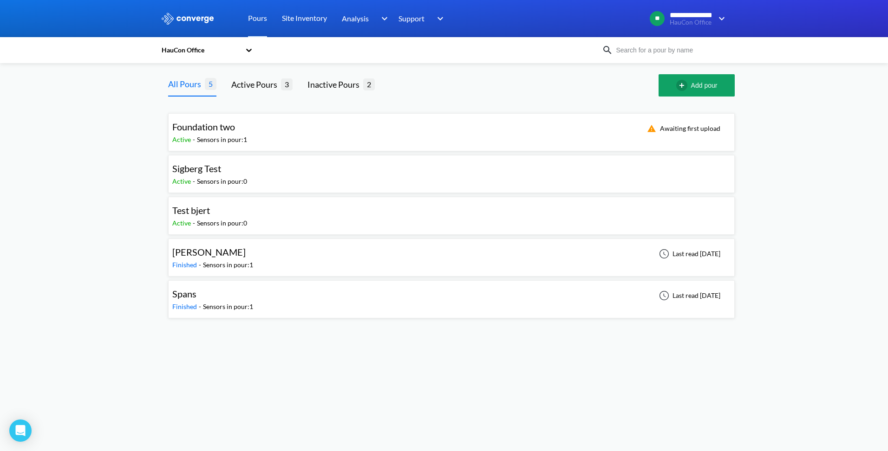  Describe the element at coordinates (184, 294) in the screenshot. I see `span: Spans` at that location.